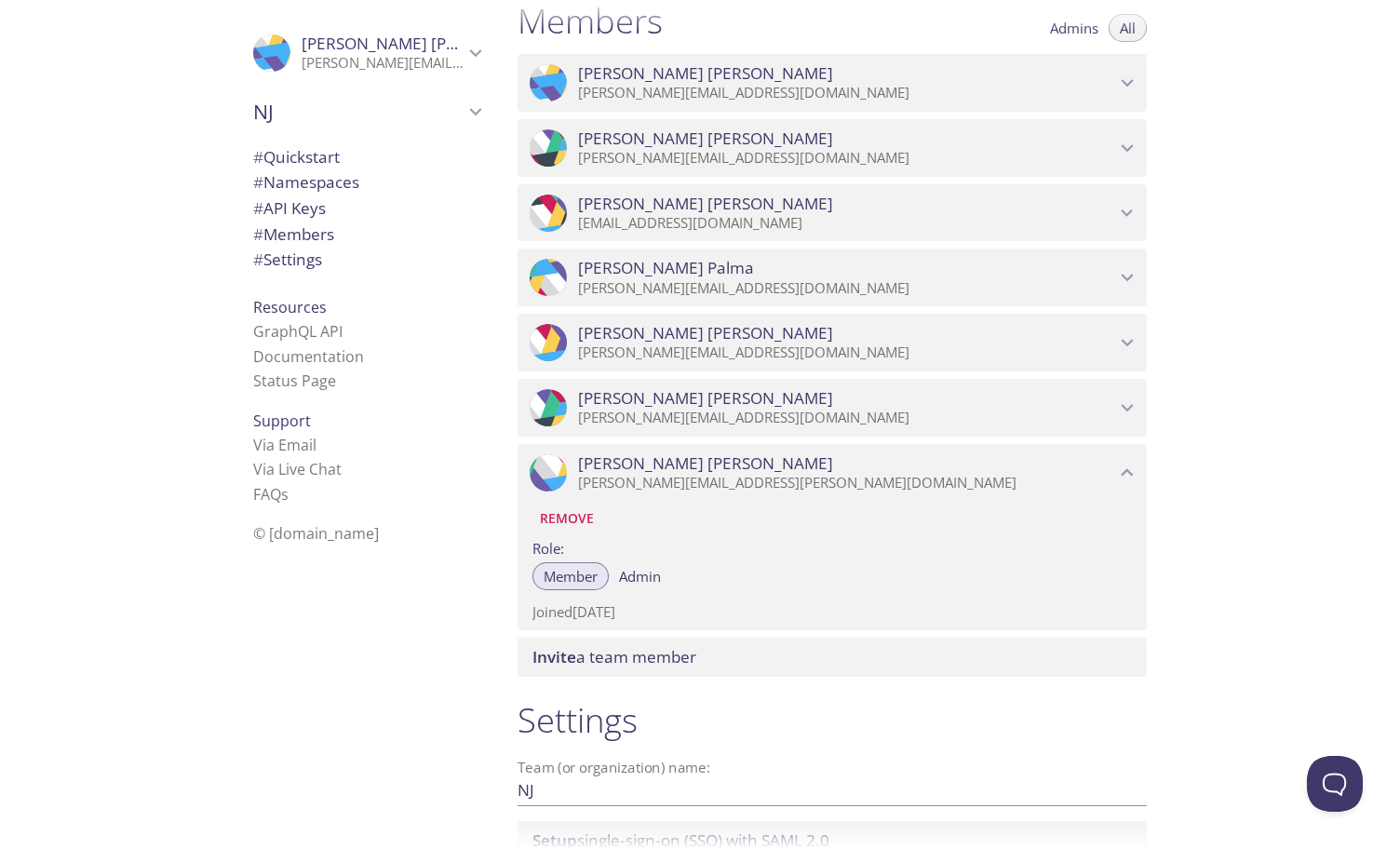  What do you see at coordinates (306, 181) in the screenshot?
I see `span: Namespaces` at bounding box center [306, 181].